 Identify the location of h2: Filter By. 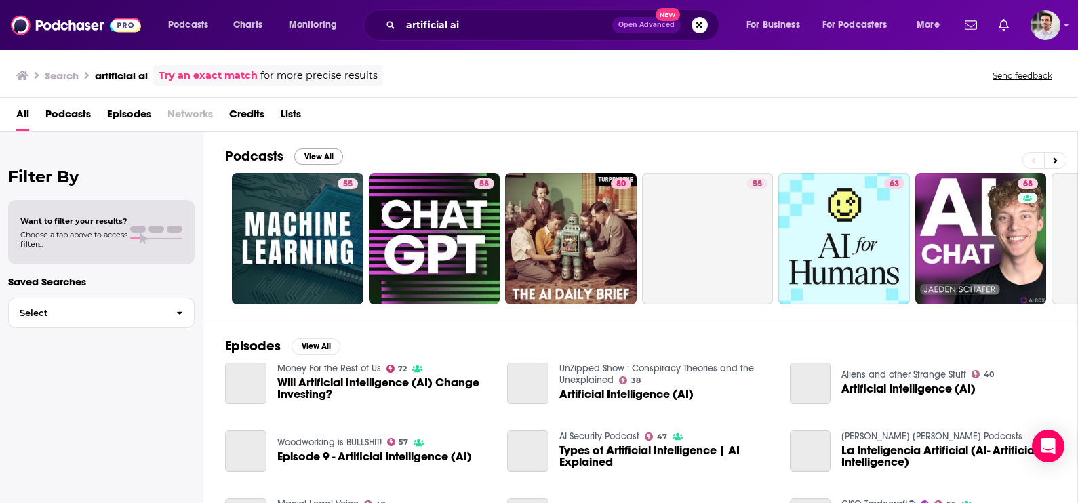
(101, 176).